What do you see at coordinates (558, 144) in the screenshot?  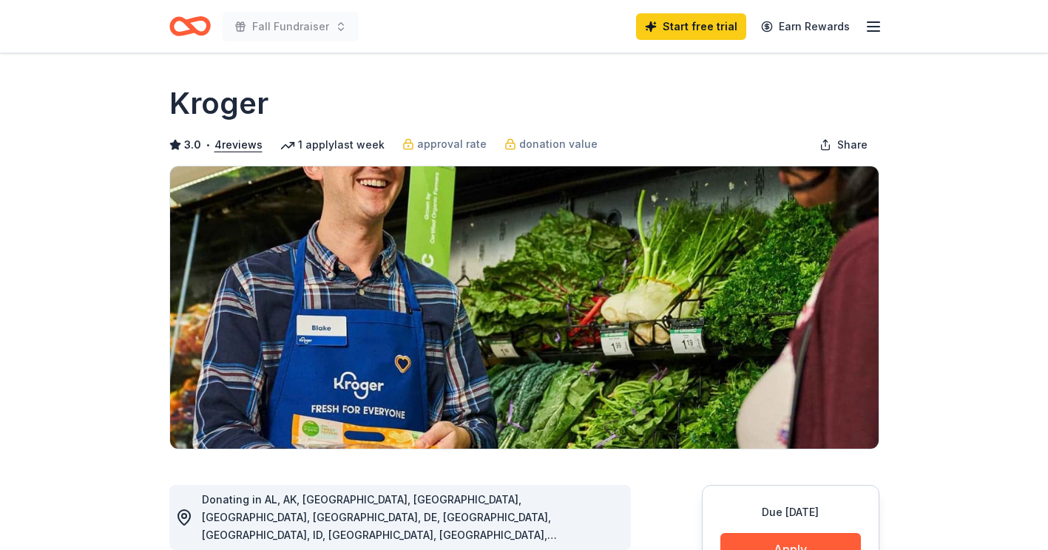 I see `span: donation value` at bounding box center [558, 144].